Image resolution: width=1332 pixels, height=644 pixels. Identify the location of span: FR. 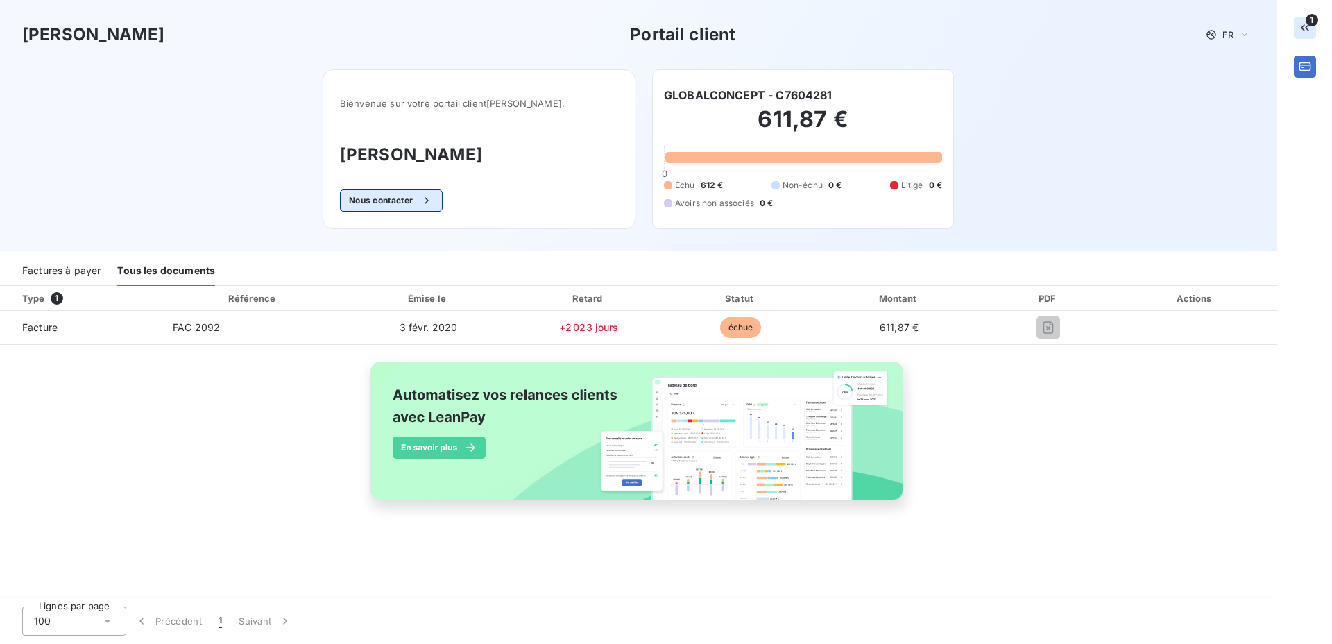
(1228, 35).